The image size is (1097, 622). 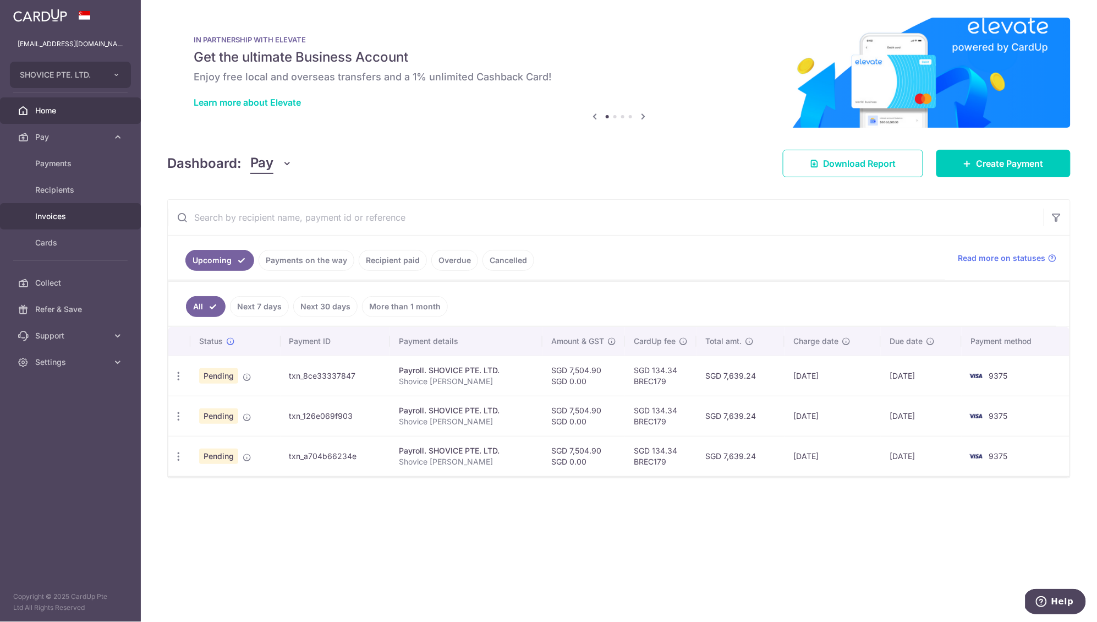 What do you see at coordinates (466, 341) in the screenshot?
I see `th: Payment details` at bounding box center [466, 341].